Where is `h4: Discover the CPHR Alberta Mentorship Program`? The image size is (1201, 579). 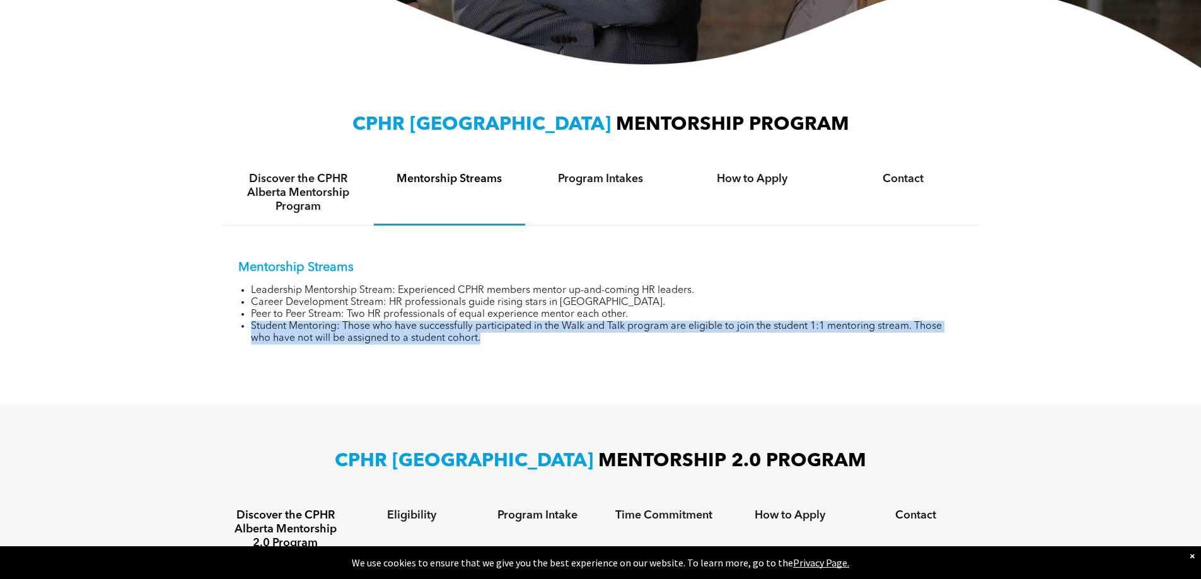 h4: Discover the CPHR Alberta Mentorship Program is located at coordinates (298, 193).